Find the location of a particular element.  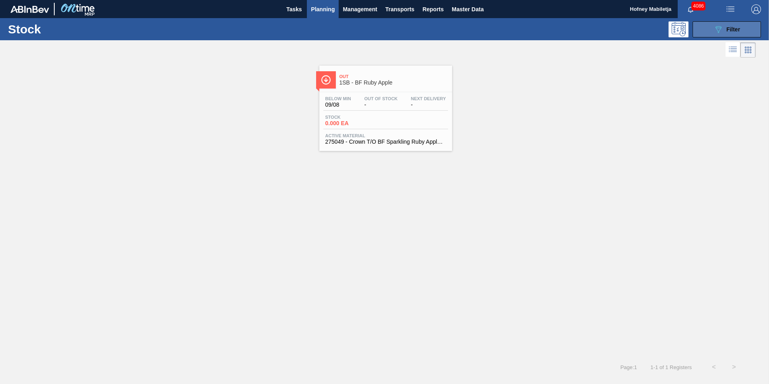

div: Card Vision is located at coordinates (748, 50).